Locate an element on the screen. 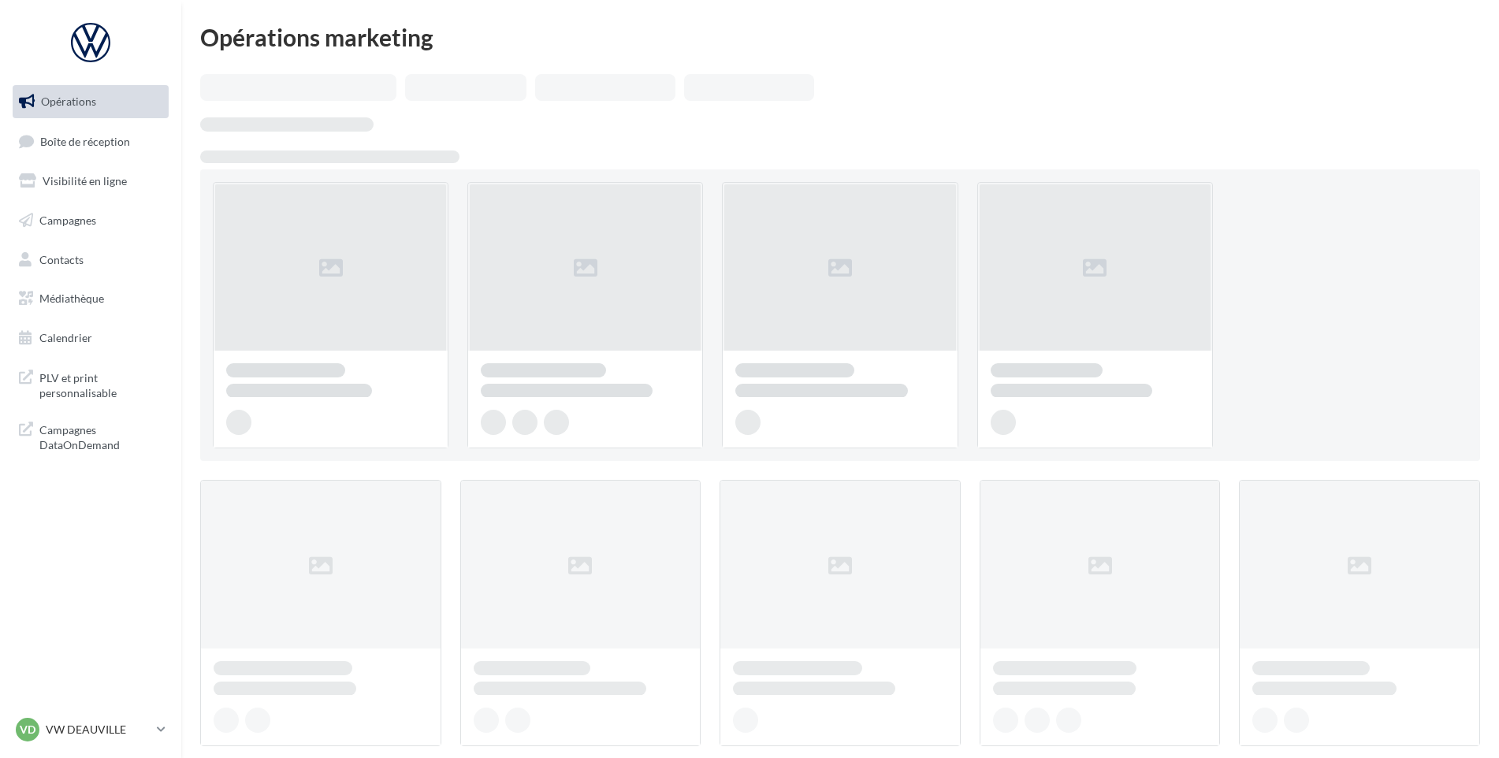 Image resolution: width=1499 pixels, height=758 pixels. span: Calendrier is located at coordinates (65, 337).